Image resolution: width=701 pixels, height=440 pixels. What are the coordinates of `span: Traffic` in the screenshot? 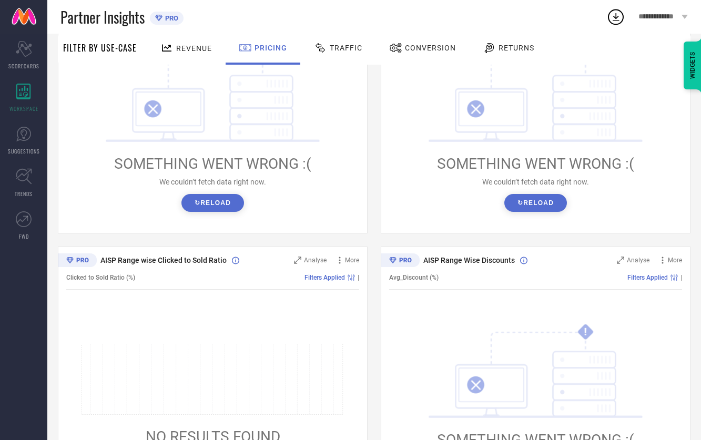 It's located at (346, 48).